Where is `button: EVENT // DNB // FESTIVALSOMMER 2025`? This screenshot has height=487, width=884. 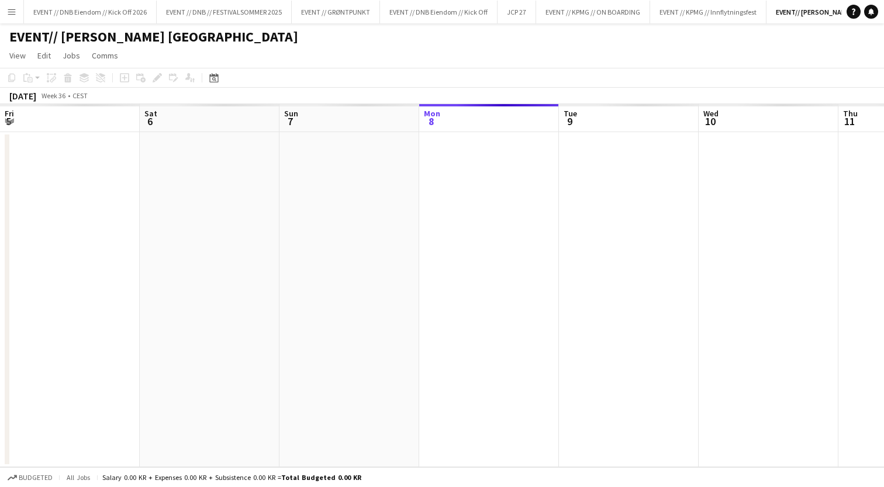 button: EVENT // DNB // FESTIVALSOMMER 2025 is located at coordinates (224, 12).